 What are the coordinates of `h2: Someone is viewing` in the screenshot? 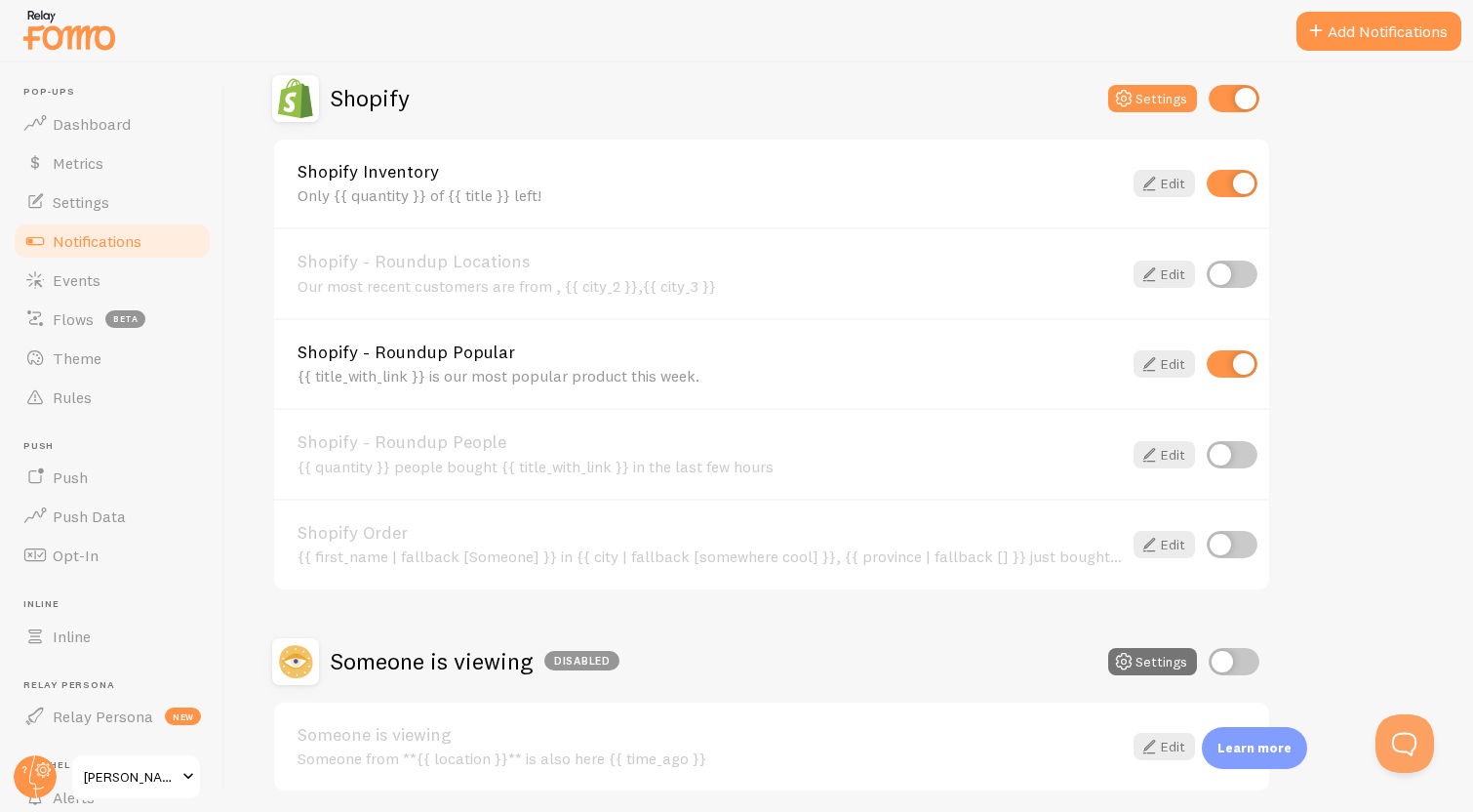 It's located at (475, 661).